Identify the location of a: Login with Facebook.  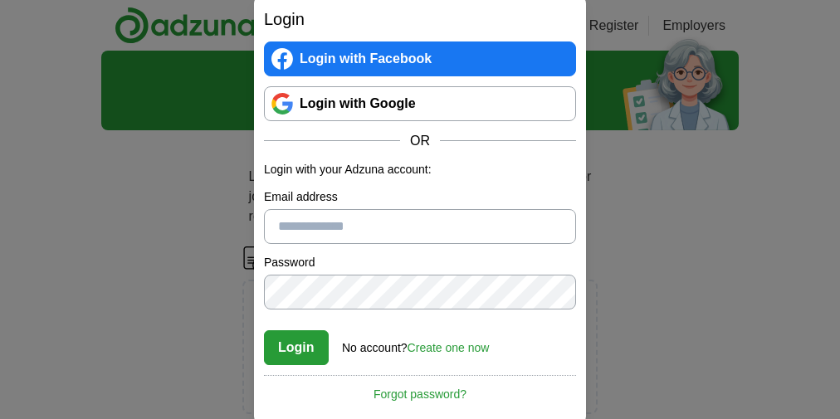
(420, 59).